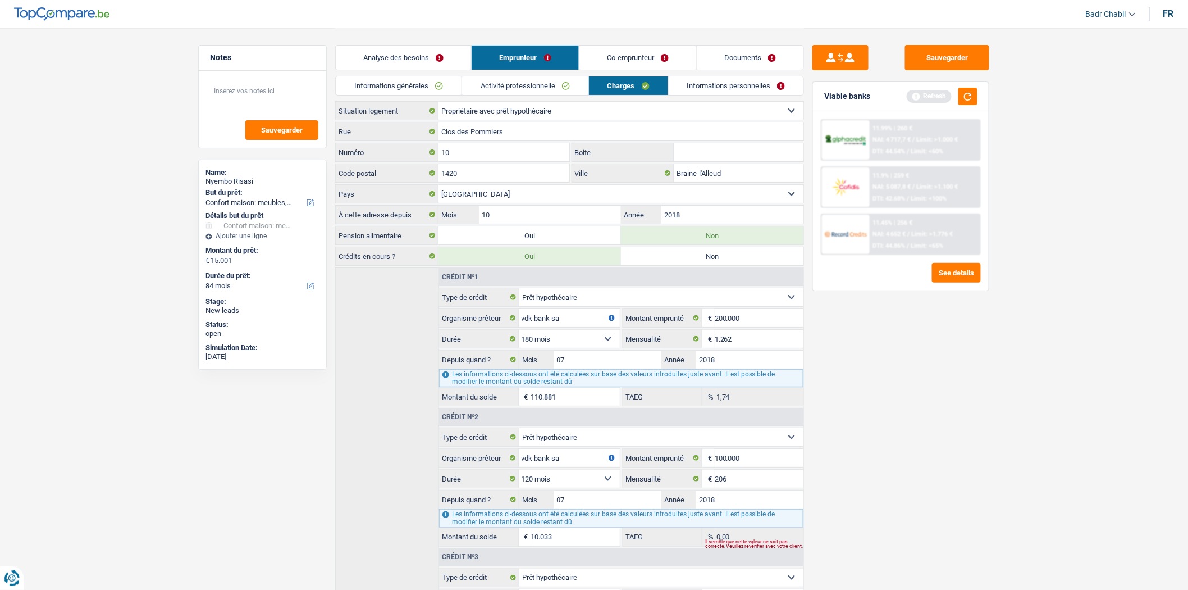  Describe the element at coordinates (261, 276) in the screenshot. I see `label: Durée du prêt:` at that location.